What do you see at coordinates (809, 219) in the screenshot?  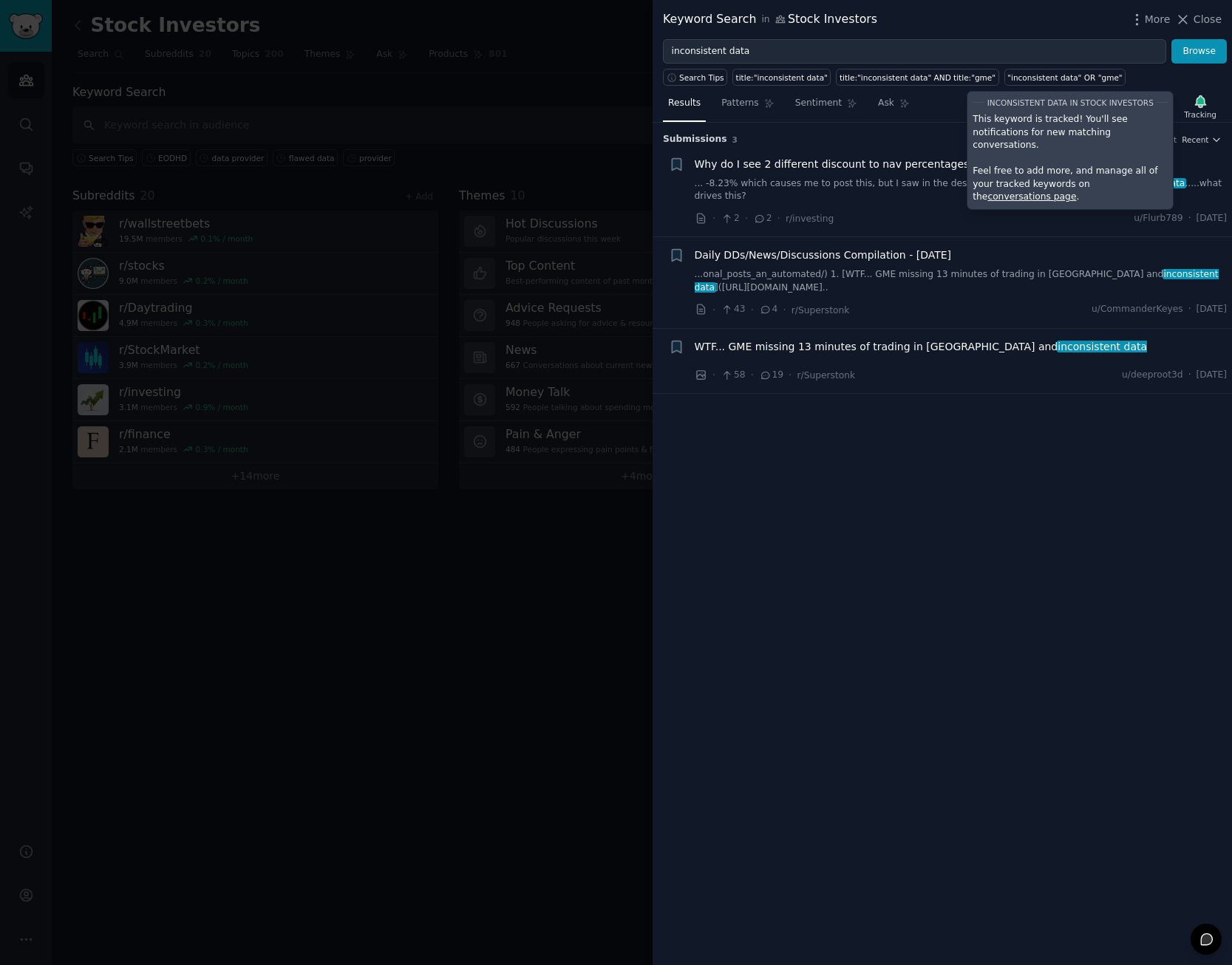 I see `span: r/investing` at bounding box center [809, 219].